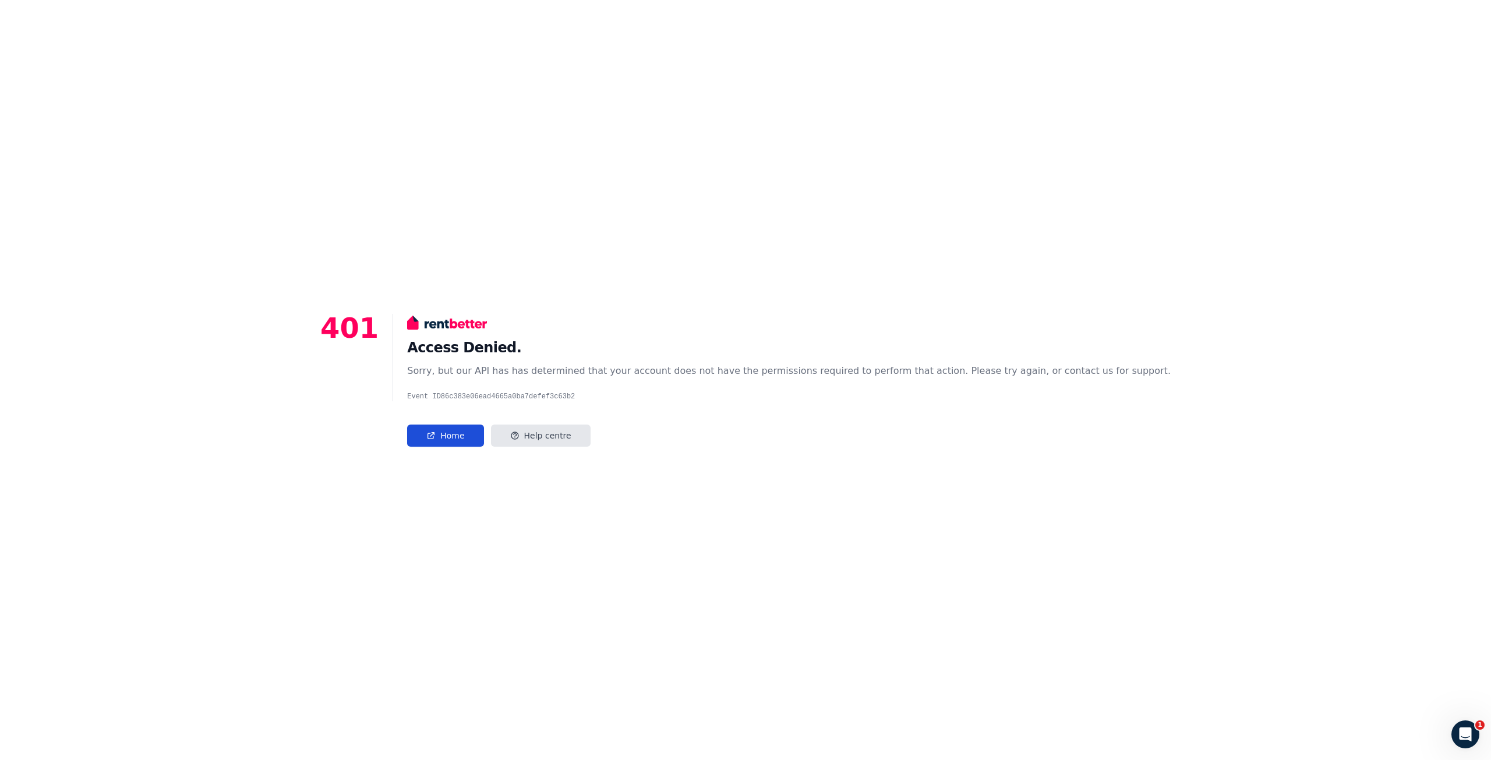  Describe the element at coordinates (445, 436) in the screenshot. I see `a: Home` at that location.